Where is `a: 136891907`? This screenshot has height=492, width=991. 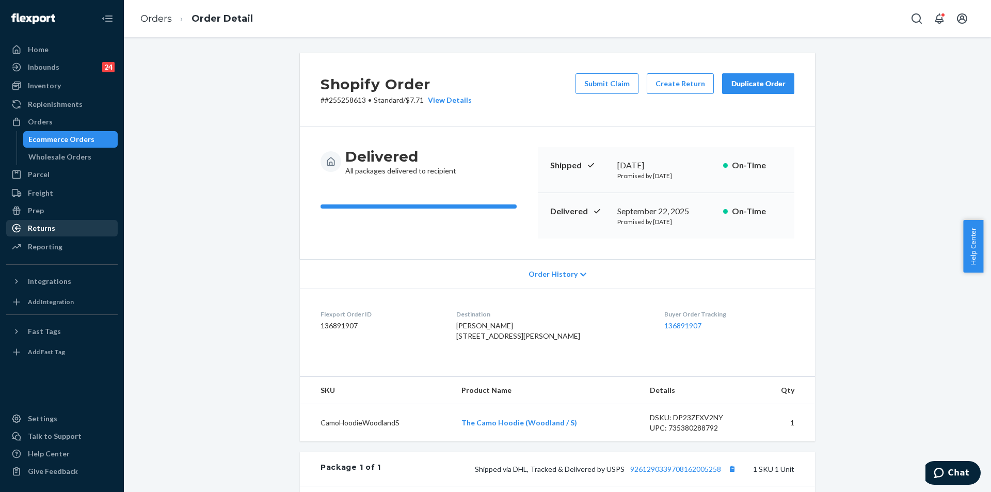
a: 136891907 is located at coordinates (683, 325).